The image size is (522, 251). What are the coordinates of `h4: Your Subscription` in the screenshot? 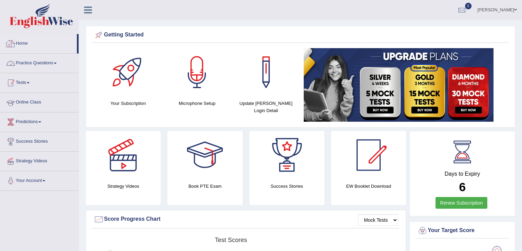 It's located at (128, 103).